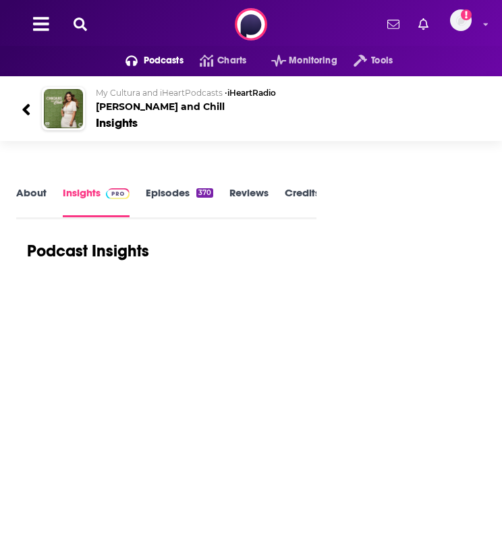 The width and height of the screenshot is (502, 558). Describe the element at coordinates (96, 201) in the screenshot. I see `a: InsightsPodchaser Pro` at that location.